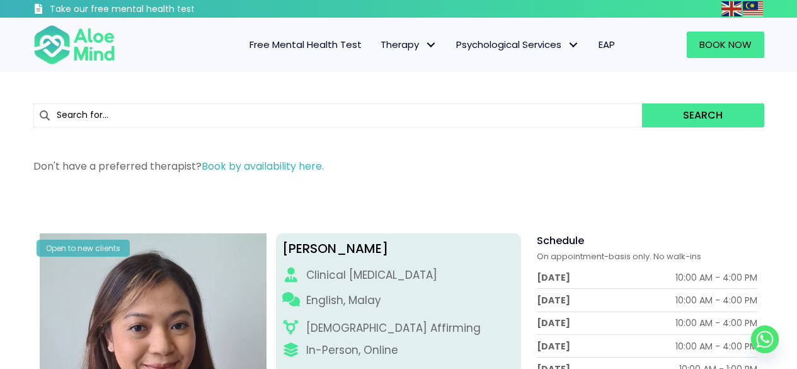 This screenshot has width=797, height=369. Describe the element at coordinates (765, 339) in the screenshot. I see `a: Whatsapp` at that location.